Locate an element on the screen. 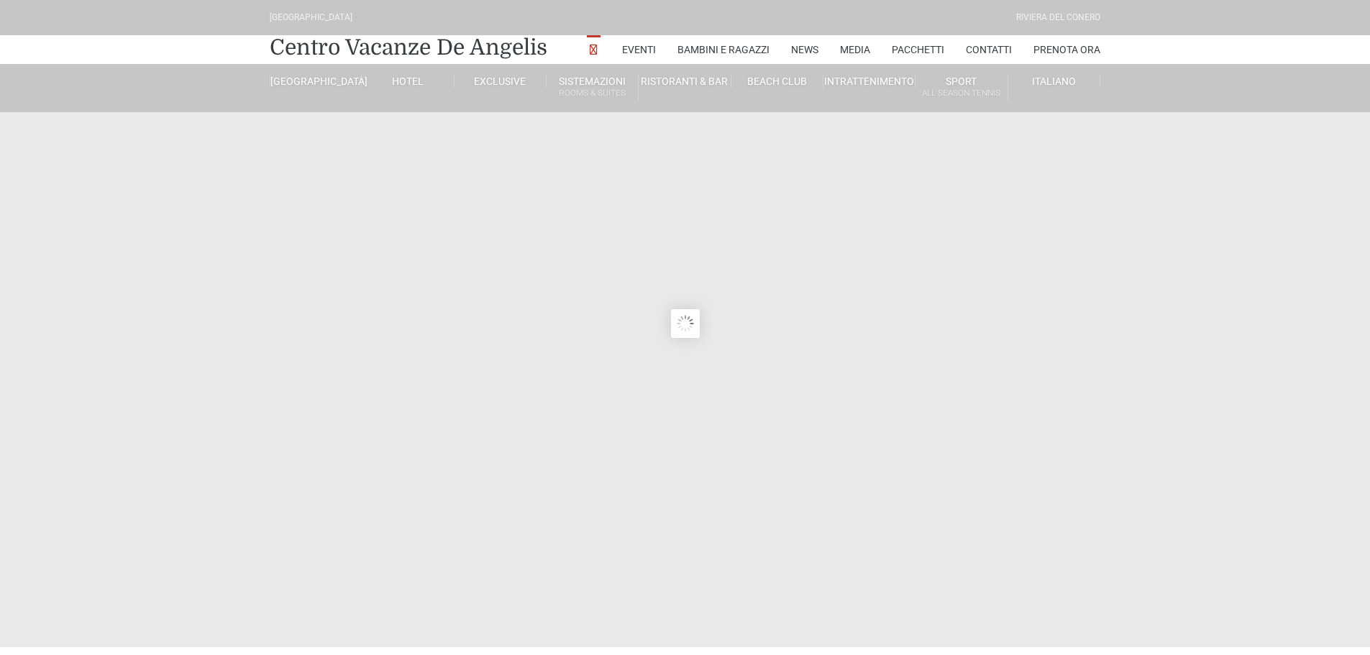 This screenshot has width=1370, height=655. a: Eventi is located at coordinates (639, 50).